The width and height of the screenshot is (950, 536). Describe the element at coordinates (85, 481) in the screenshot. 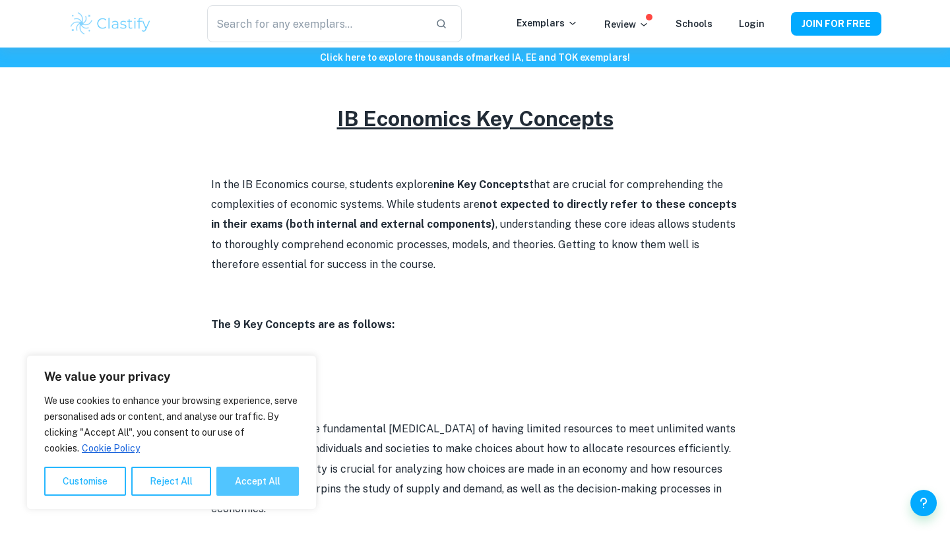

I see `button: Customise` at that location.